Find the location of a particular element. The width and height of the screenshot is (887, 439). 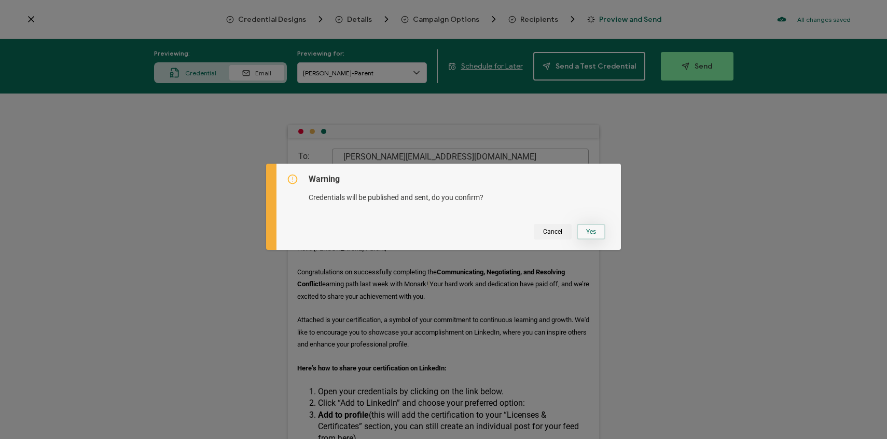

button: Yes is located at coordinates (591, 231).